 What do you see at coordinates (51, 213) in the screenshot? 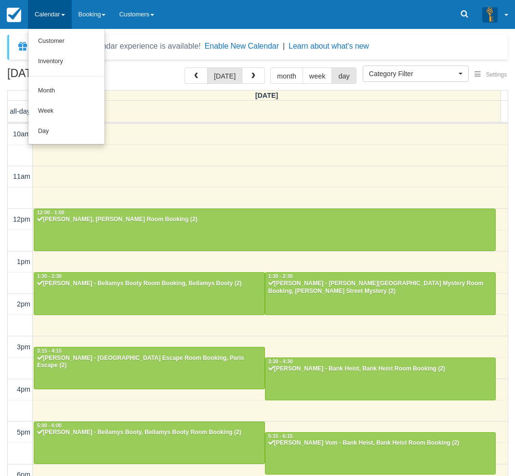
I see `span: 12:00 - 1:00` at bounding box center [51, 213].